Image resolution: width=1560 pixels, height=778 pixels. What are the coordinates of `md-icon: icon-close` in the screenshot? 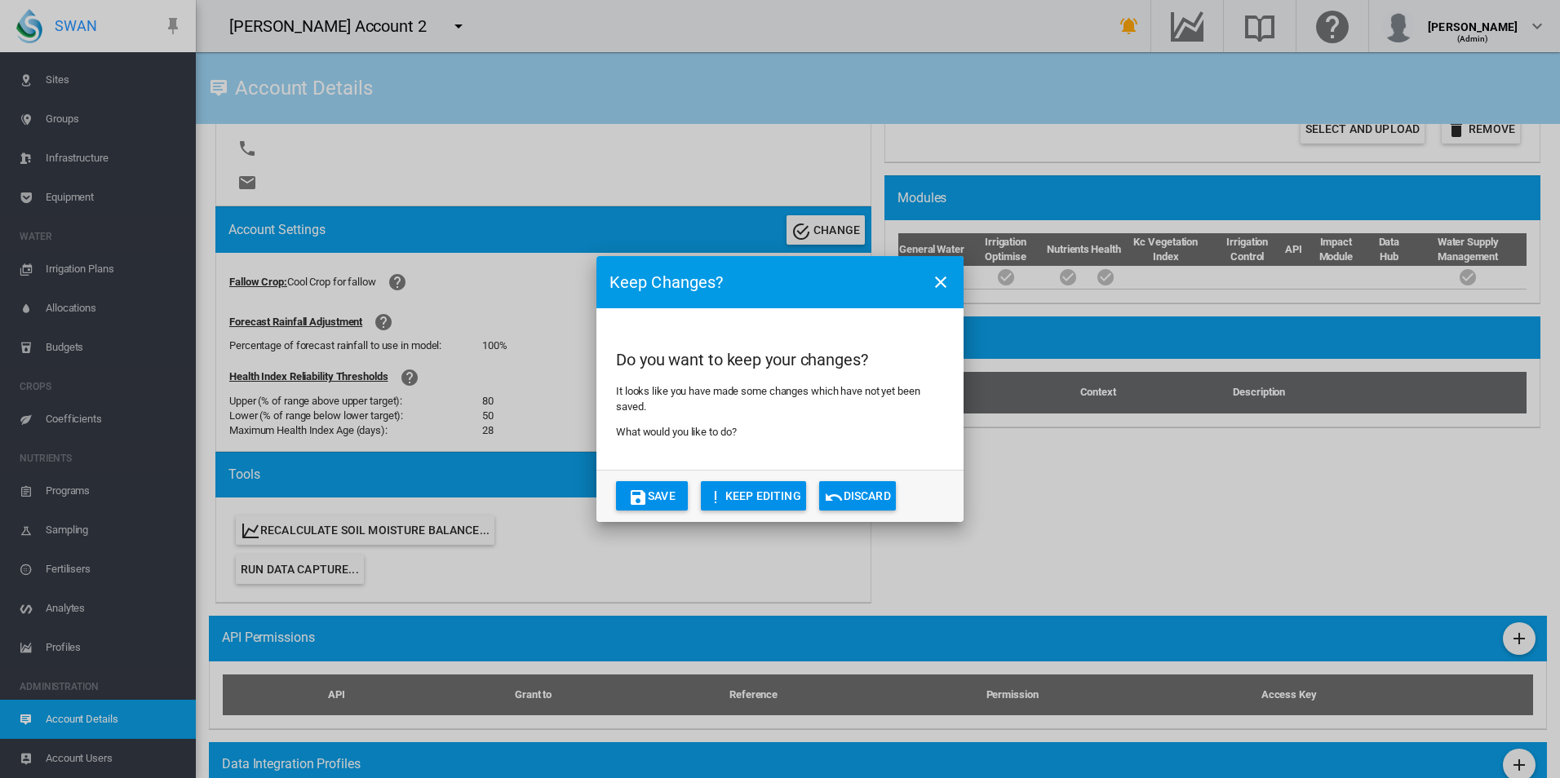 It's located at (941, 282).